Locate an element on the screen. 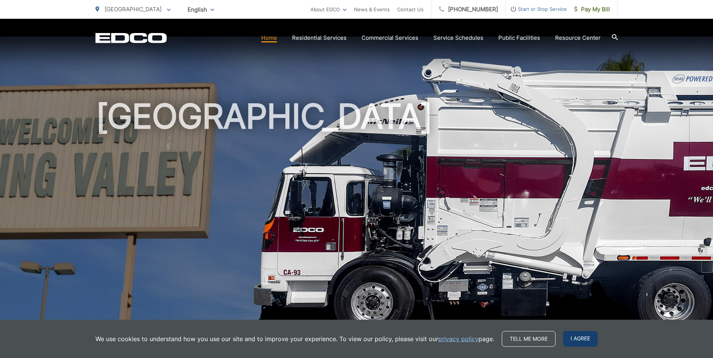 The width and height of the screenshot is (713, 358). a: privacy policy is located at coordinates (458, 339).